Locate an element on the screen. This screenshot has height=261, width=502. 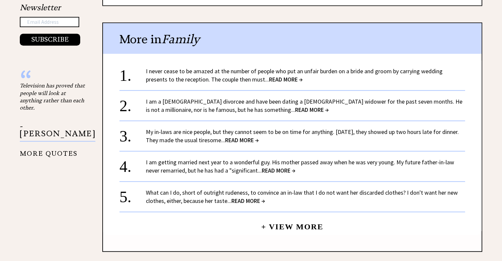
div: 5. is located at coordinates (133, 194).